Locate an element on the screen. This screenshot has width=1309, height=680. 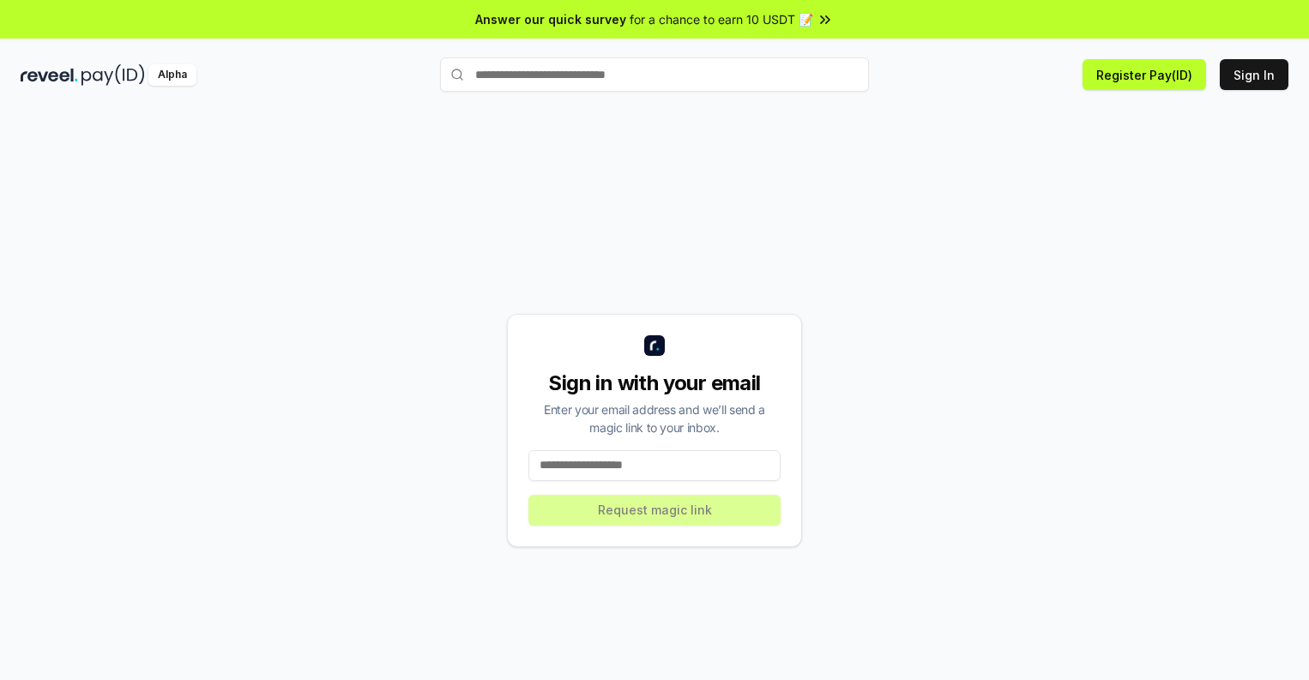
img: pay_id is located at coordinates (113, 75).